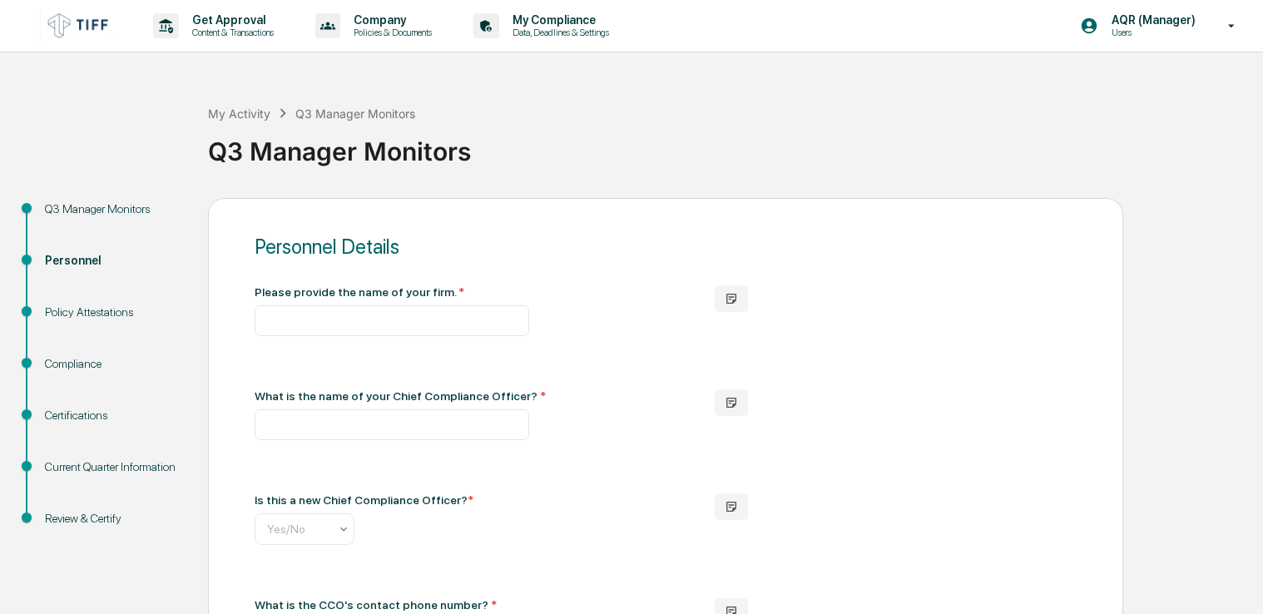 The height and width of the screenshot is (614, 1263). I want to click on p: Policies & Documents, so click(390, 32).